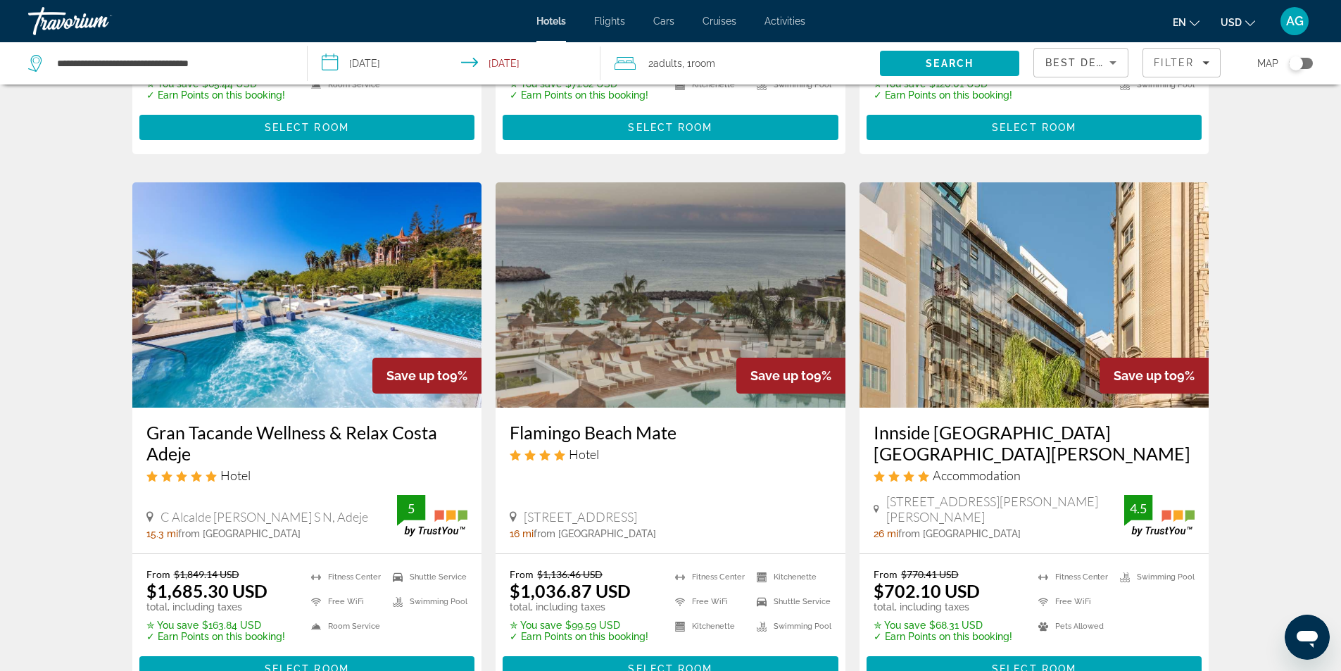 This screenshot has height=671, width=1341. I want to click on button: Change currency, so click(1237, 22).